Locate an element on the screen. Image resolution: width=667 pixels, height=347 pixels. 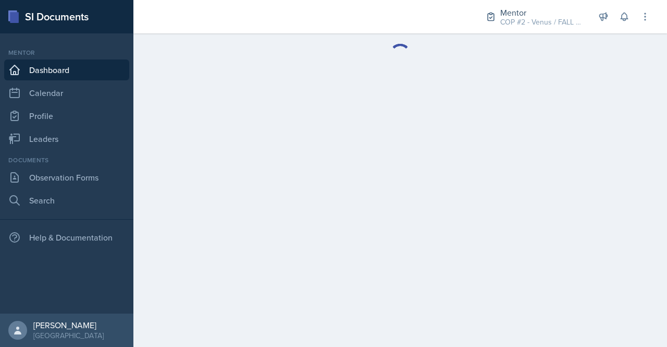
a: Calendar is located at coordinates (67, 93).